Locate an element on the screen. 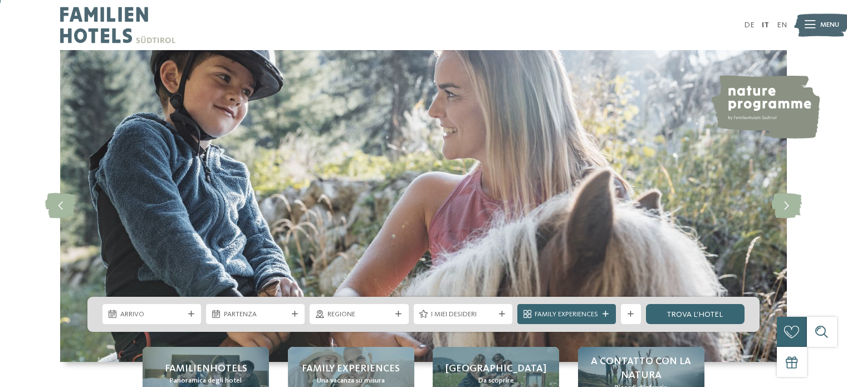 This screenshot has height=387, width=847. a: trova l’hotel is located at coordinates (695, 314).